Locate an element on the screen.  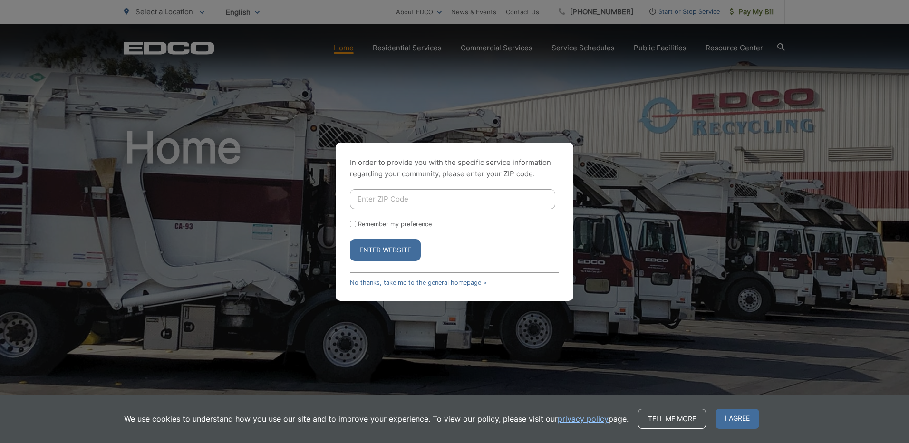
p: In order to provide you with the specific service information regarding your community, please en... is located at coordinates (454, 168).